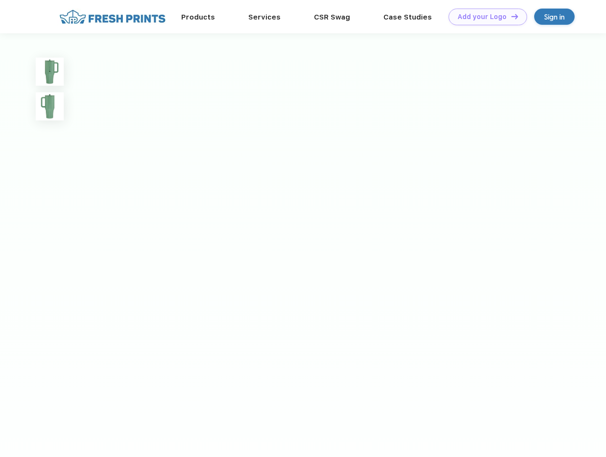 The height and width of the screenshot is (457, 606). What do you see at coordinates (198, 17) in the screenshot?
I see `a: Products` at bounding box center [198, 17].